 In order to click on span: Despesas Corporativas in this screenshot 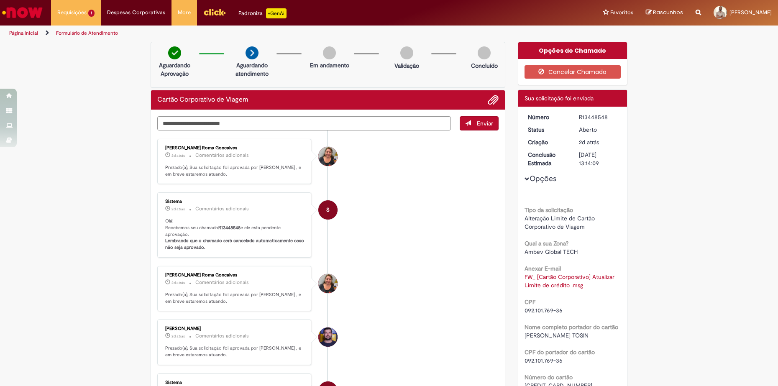, I will do `click(136, 13)`.